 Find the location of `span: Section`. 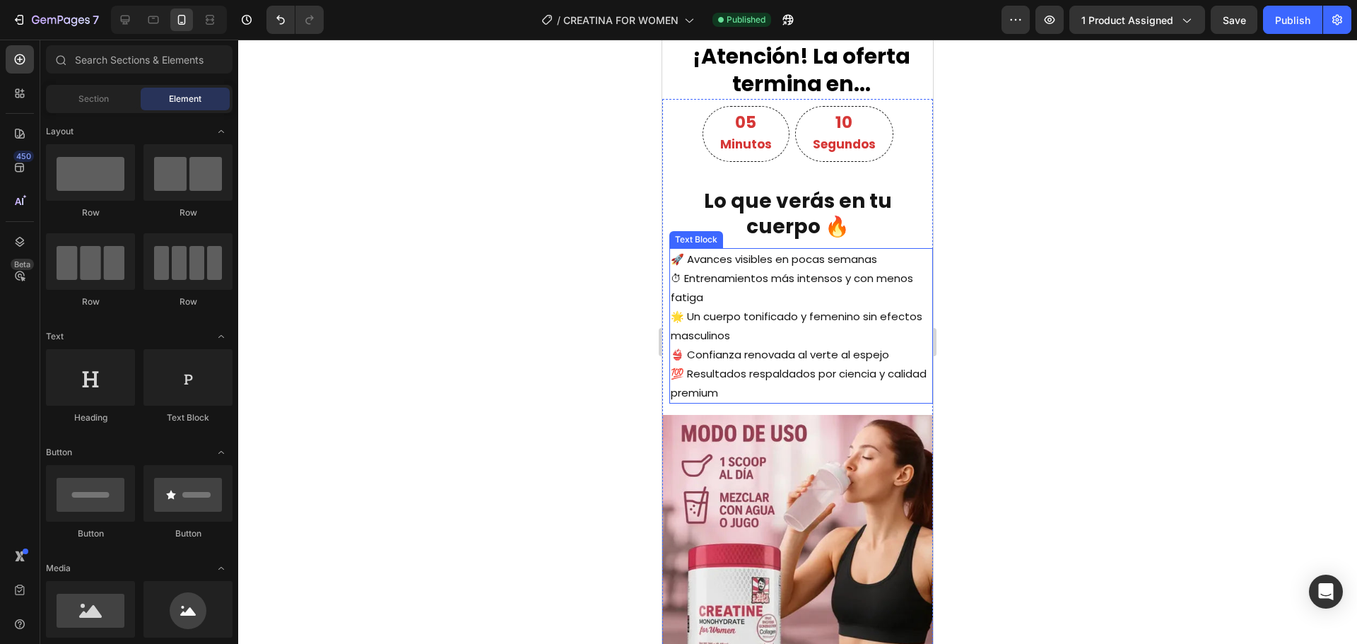

span: Section is located at coordinates (93, 99).